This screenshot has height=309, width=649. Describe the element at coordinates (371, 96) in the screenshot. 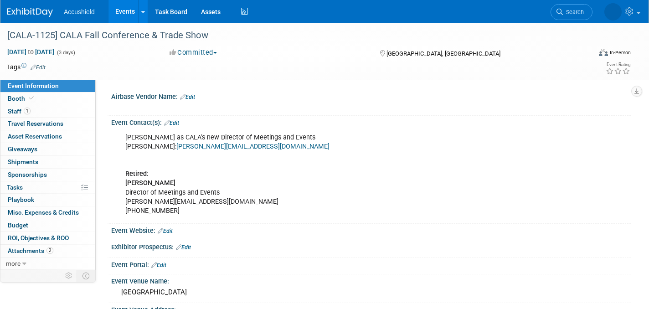

I see `div: Airbase Vendor Name:` at that location.